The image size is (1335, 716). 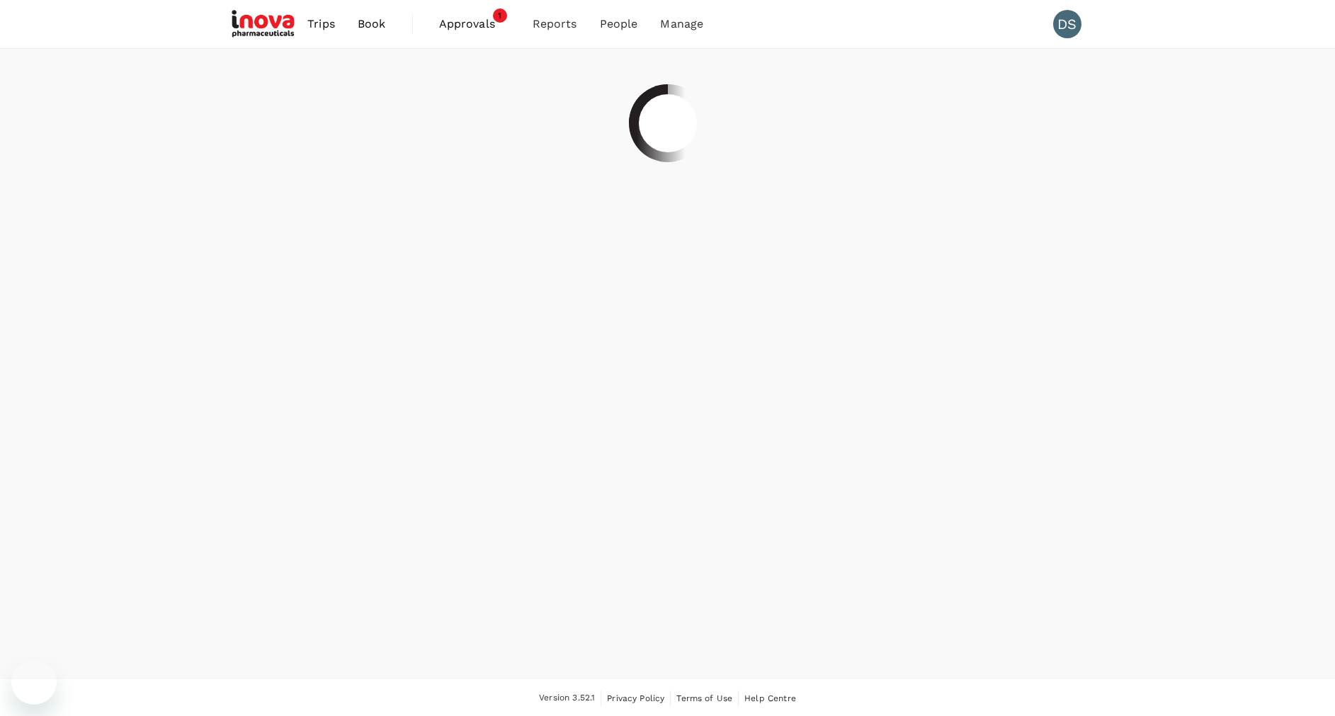 What do you see at coordinates (566, 698) in the screenshot?
I see `span: Version 3.52.1` at bounding box center [566, 698].